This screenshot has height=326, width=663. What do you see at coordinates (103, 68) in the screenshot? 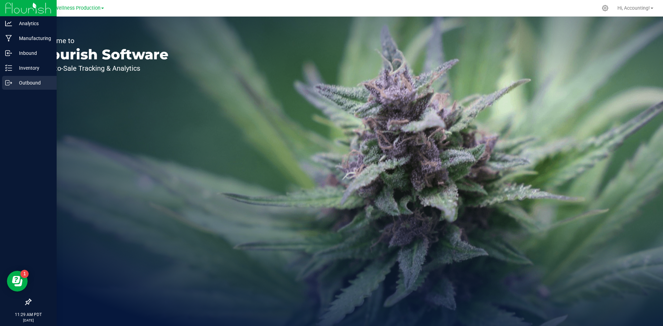
I see `p: Seed-to-Sale Tracking & Analytics` at bounding box center [103, 68].